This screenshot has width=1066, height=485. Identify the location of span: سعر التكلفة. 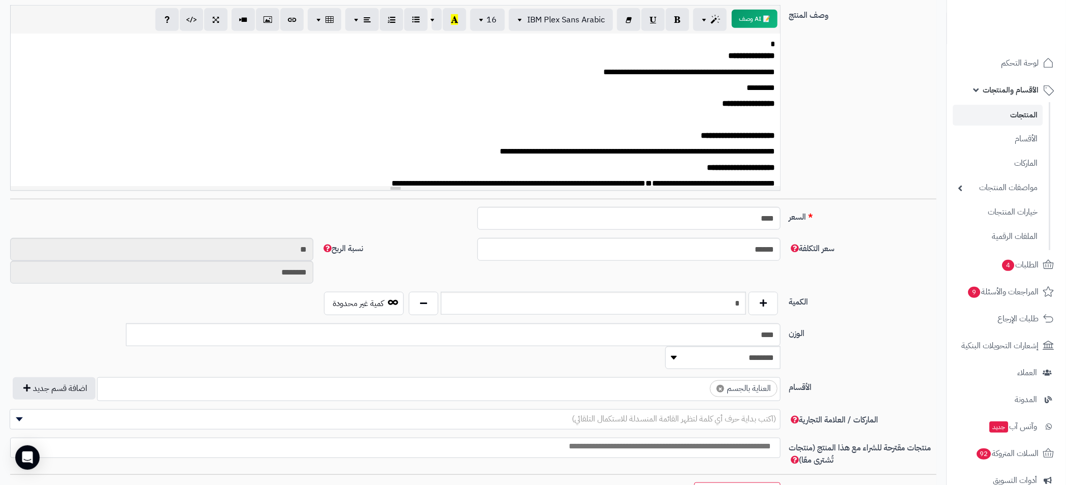
(812, 248).